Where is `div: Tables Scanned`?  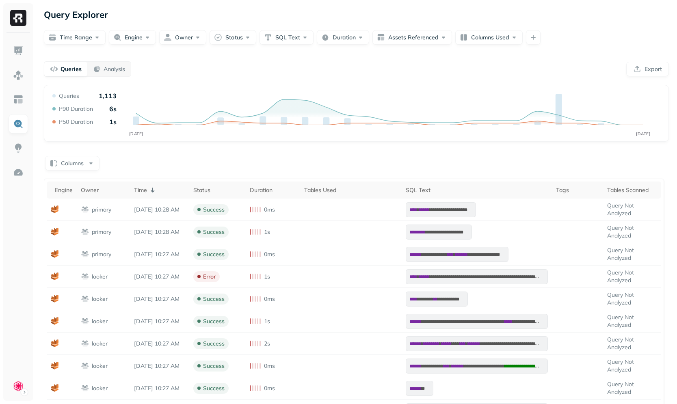 div: Tables Scanned is located at coordinates (632, 190).